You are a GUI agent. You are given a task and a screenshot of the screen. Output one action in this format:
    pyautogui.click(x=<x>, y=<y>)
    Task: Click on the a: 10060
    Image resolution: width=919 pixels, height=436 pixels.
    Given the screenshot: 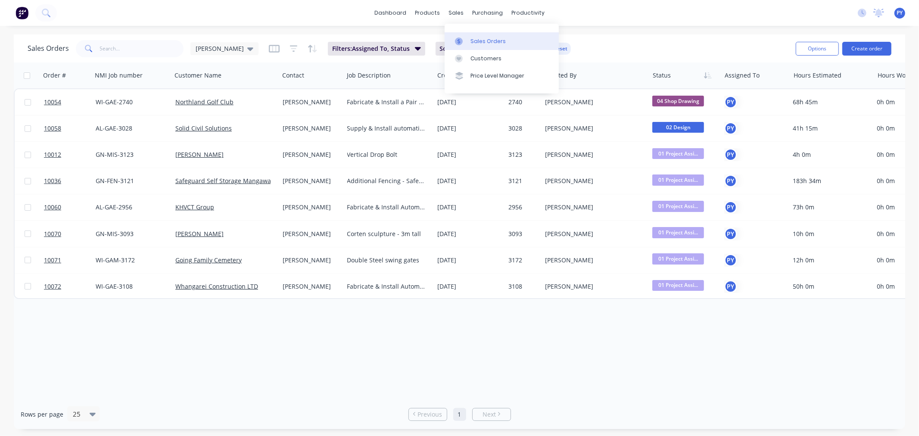 What is the action you would take?
    pyautogui.click(x=70, y=207)
    